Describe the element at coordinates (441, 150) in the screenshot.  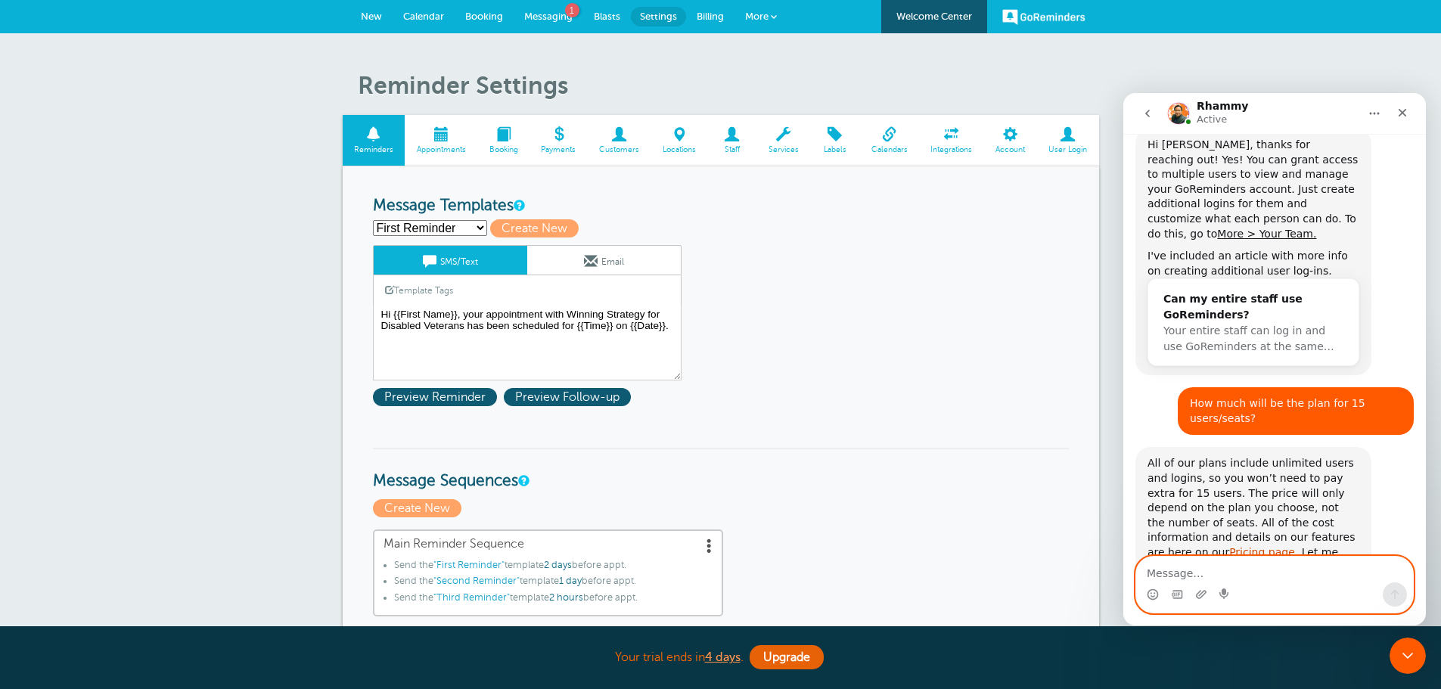
I see `span: Appointments` at that location.